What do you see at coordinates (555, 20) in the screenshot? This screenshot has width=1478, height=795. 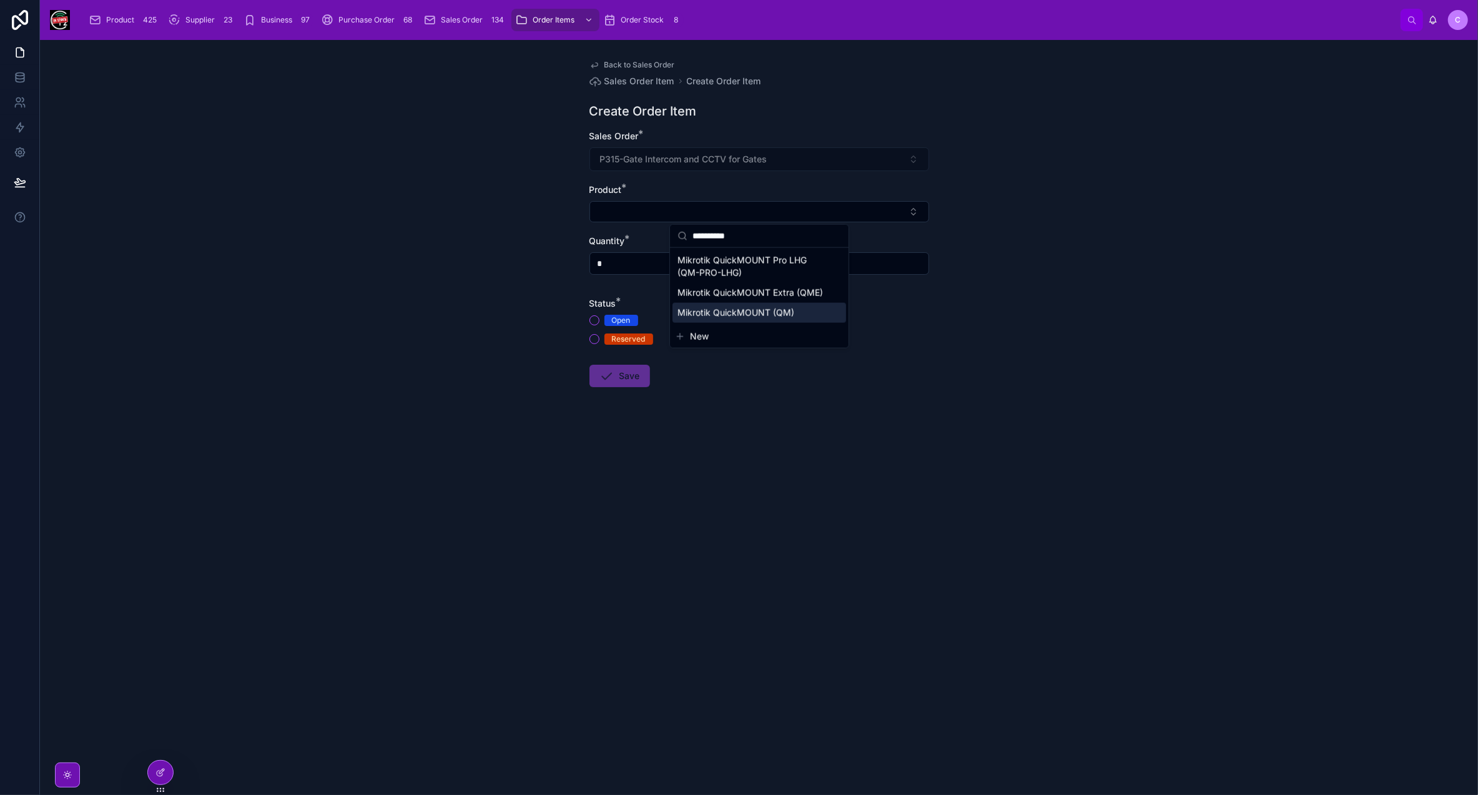 I see `a: Order Items` at bounding box center [555, 20].